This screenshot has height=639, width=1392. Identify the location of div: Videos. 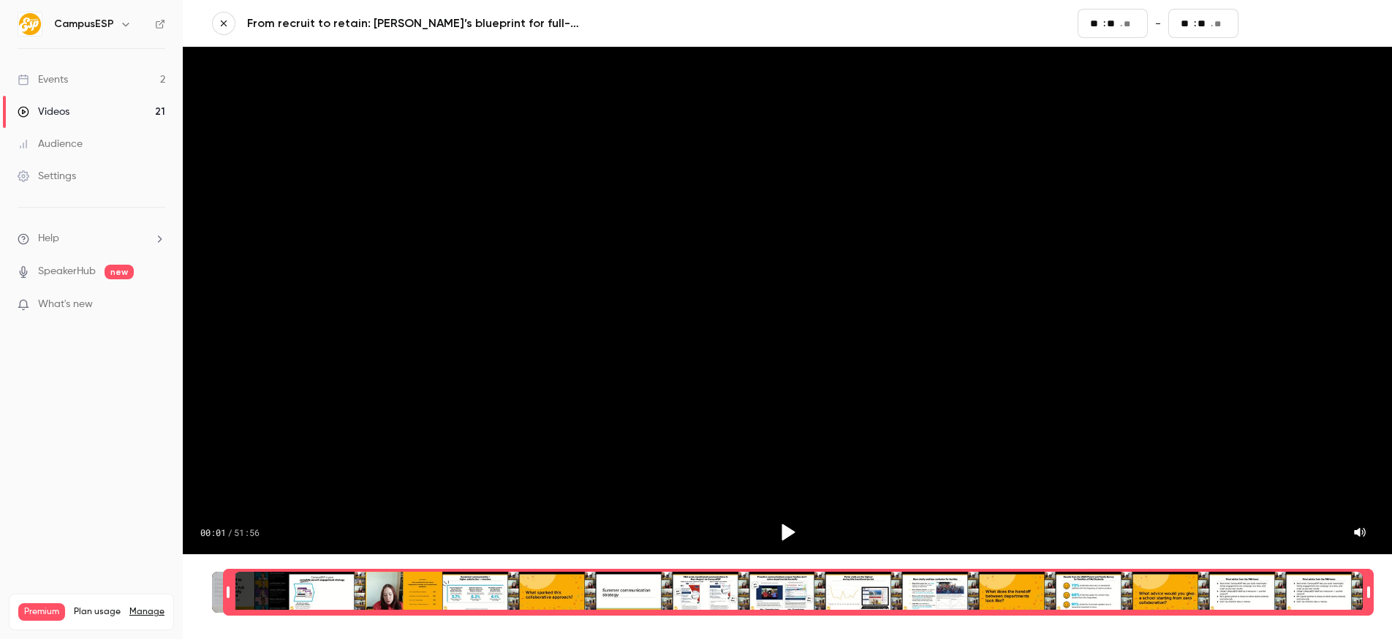
(43, 112).